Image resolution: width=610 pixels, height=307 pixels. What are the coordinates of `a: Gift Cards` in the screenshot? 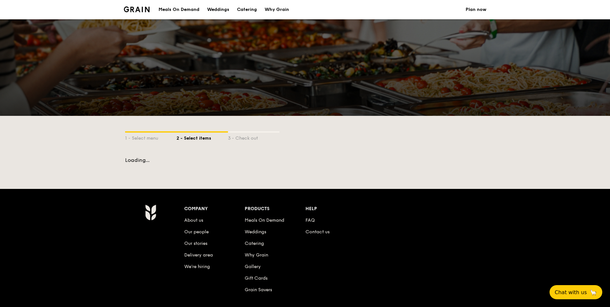 It's located at (256, 278).